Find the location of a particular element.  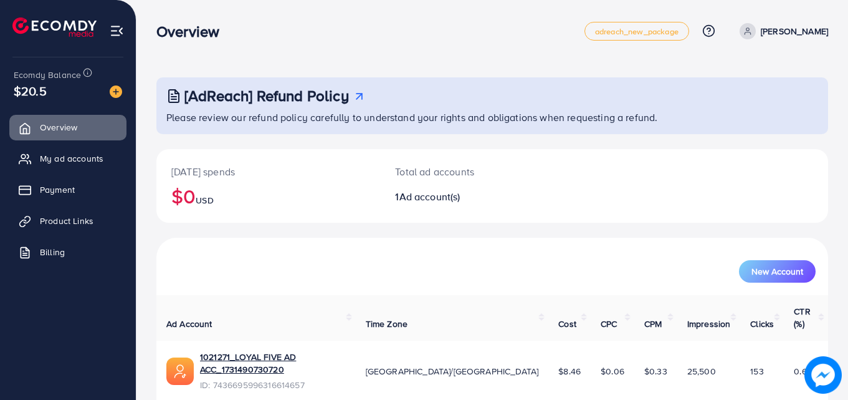

span: Ad Account is located at coordinates (189, 324).